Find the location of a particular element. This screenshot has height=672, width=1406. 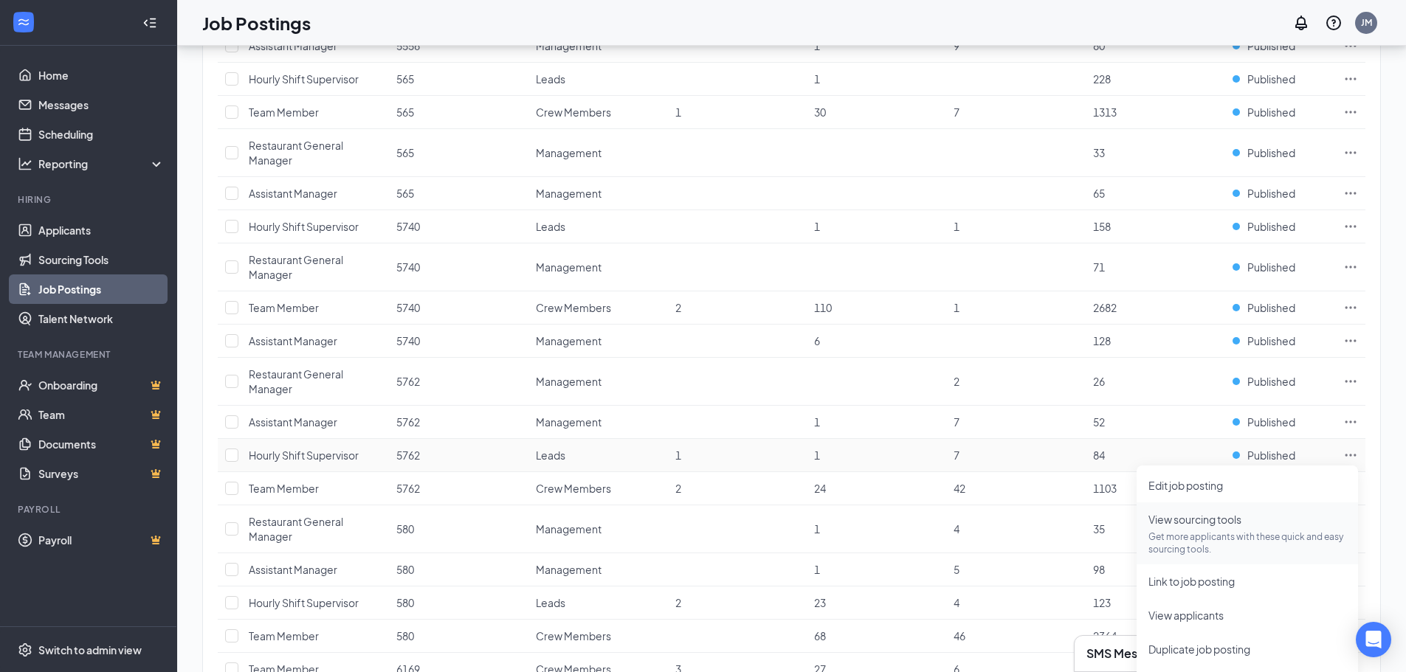

span: 580 is located at coordinates (405, 570).